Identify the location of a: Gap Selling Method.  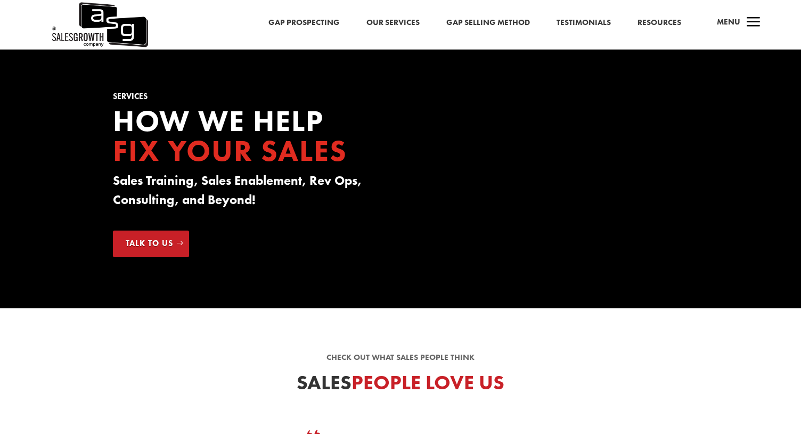
(488, 23).